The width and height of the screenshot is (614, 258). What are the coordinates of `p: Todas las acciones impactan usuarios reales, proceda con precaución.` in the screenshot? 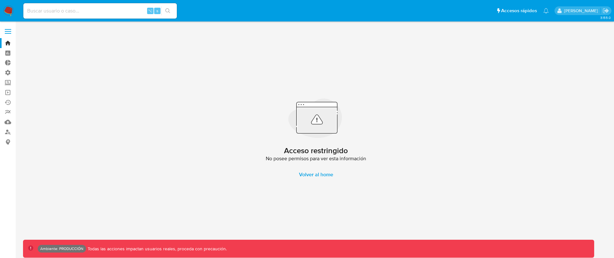 It's located at (156, 248).